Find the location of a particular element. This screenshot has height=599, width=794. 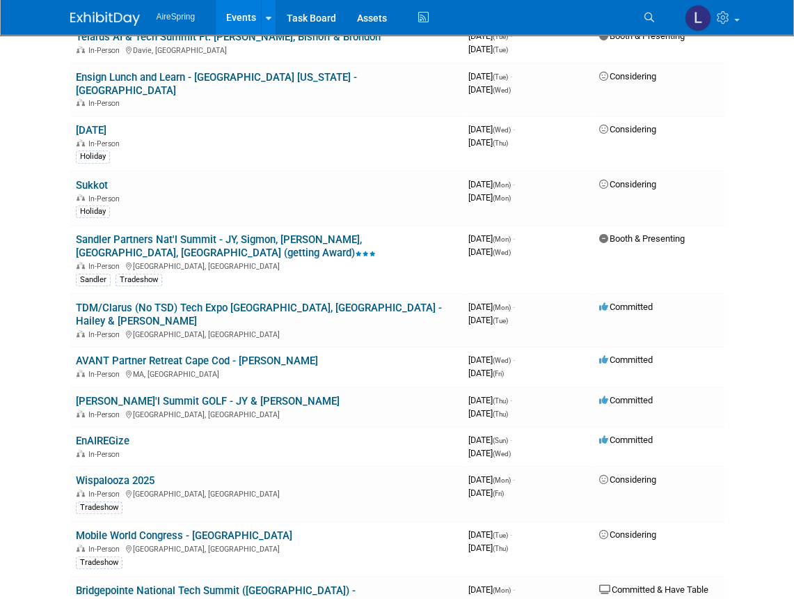

span: AireSpring is located at coordinates (176, 17).